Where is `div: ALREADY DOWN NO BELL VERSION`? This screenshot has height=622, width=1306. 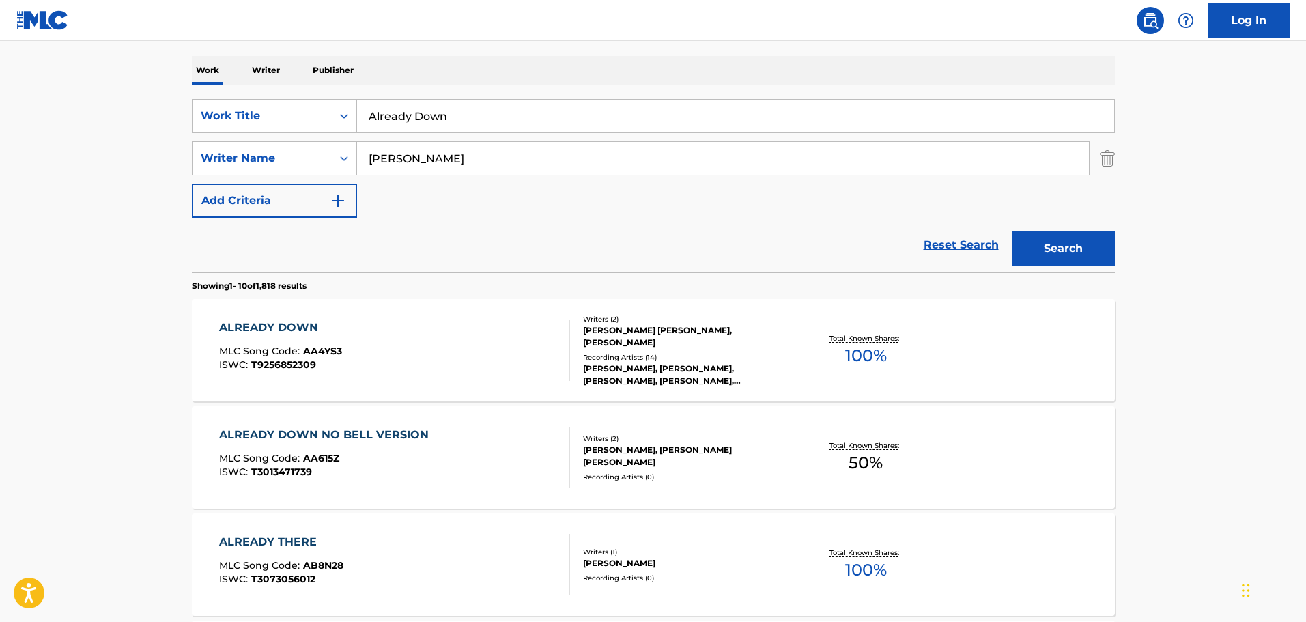
div: ALREADY DOWN NO BELL VERSION is located at coordinates (327, 435).